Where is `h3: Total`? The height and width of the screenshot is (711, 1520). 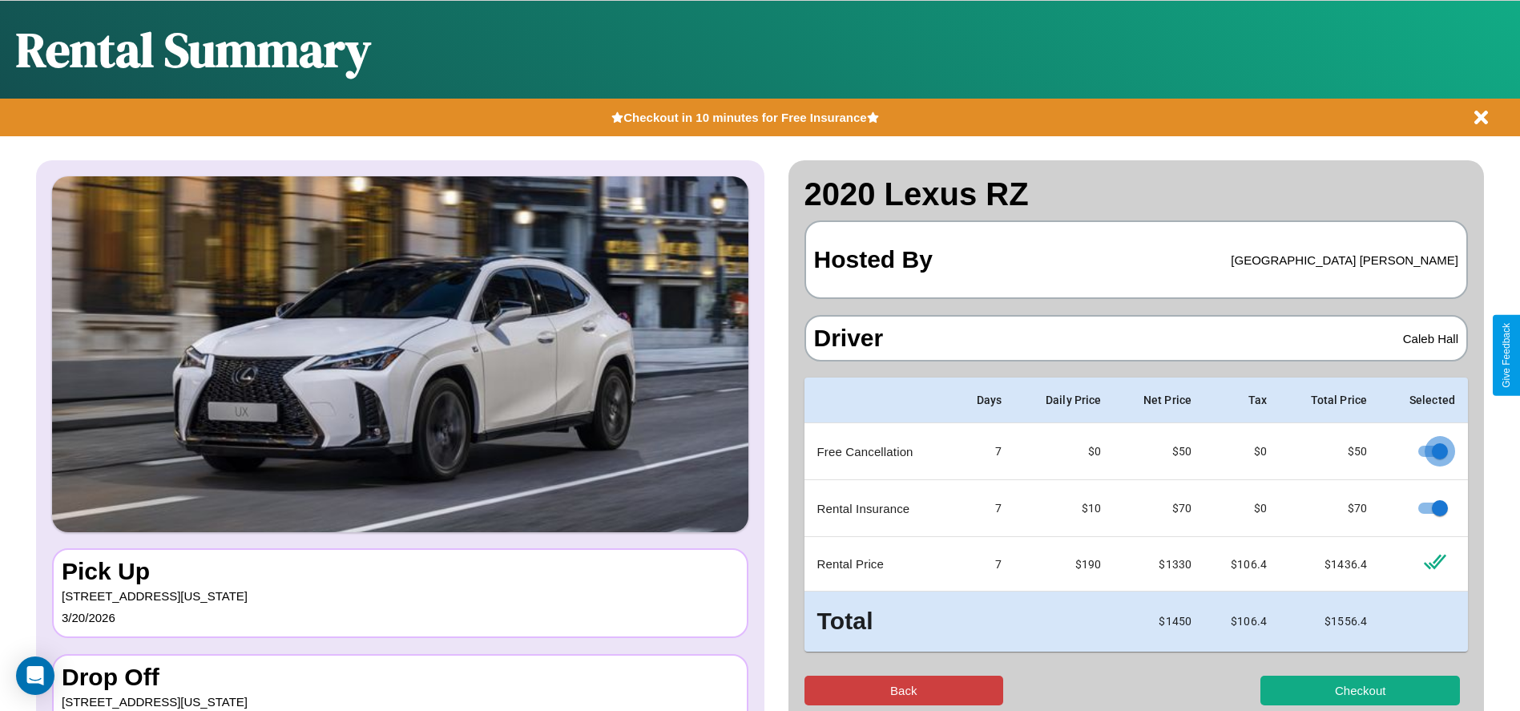
h3: Total is located at coordinates (879, 621).